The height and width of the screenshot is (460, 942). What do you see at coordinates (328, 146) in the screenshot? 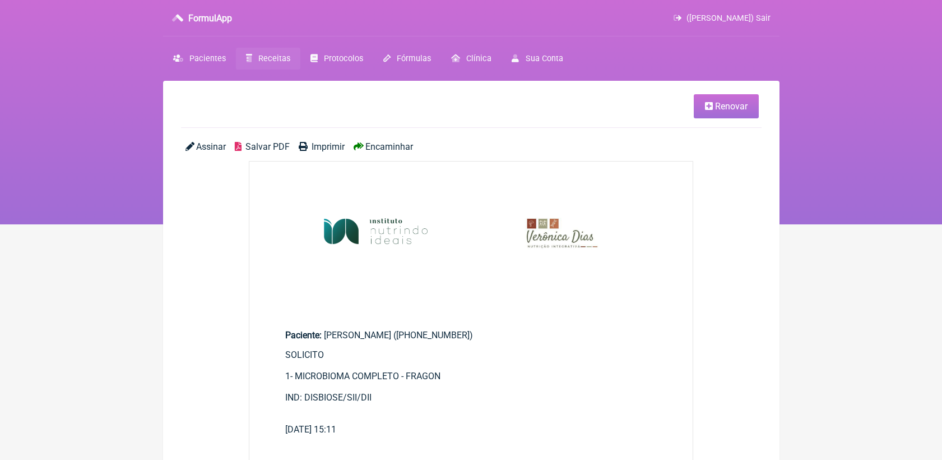
I see `span: Imprimir` at bounding box center [328, 146].